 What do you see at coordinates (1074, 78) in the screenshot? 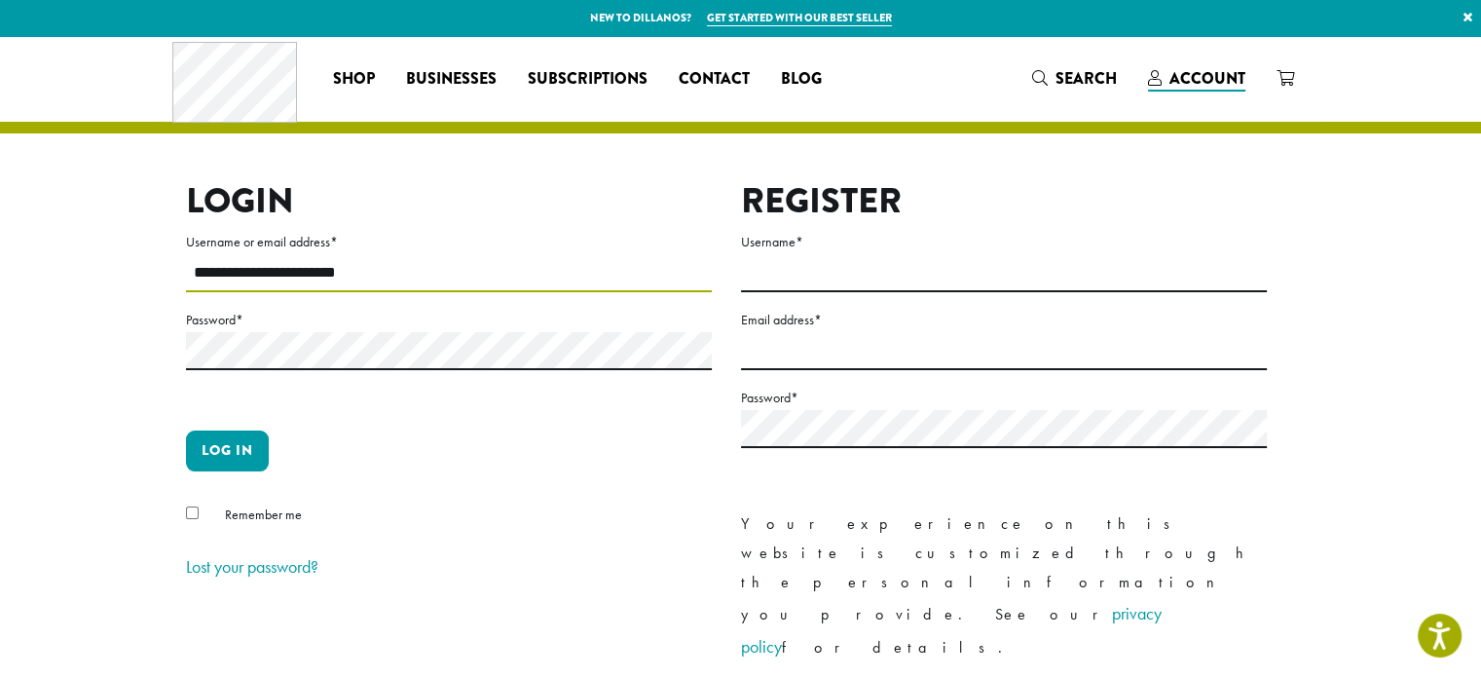
I see `a: Search` at bounding box center [1074, 78].